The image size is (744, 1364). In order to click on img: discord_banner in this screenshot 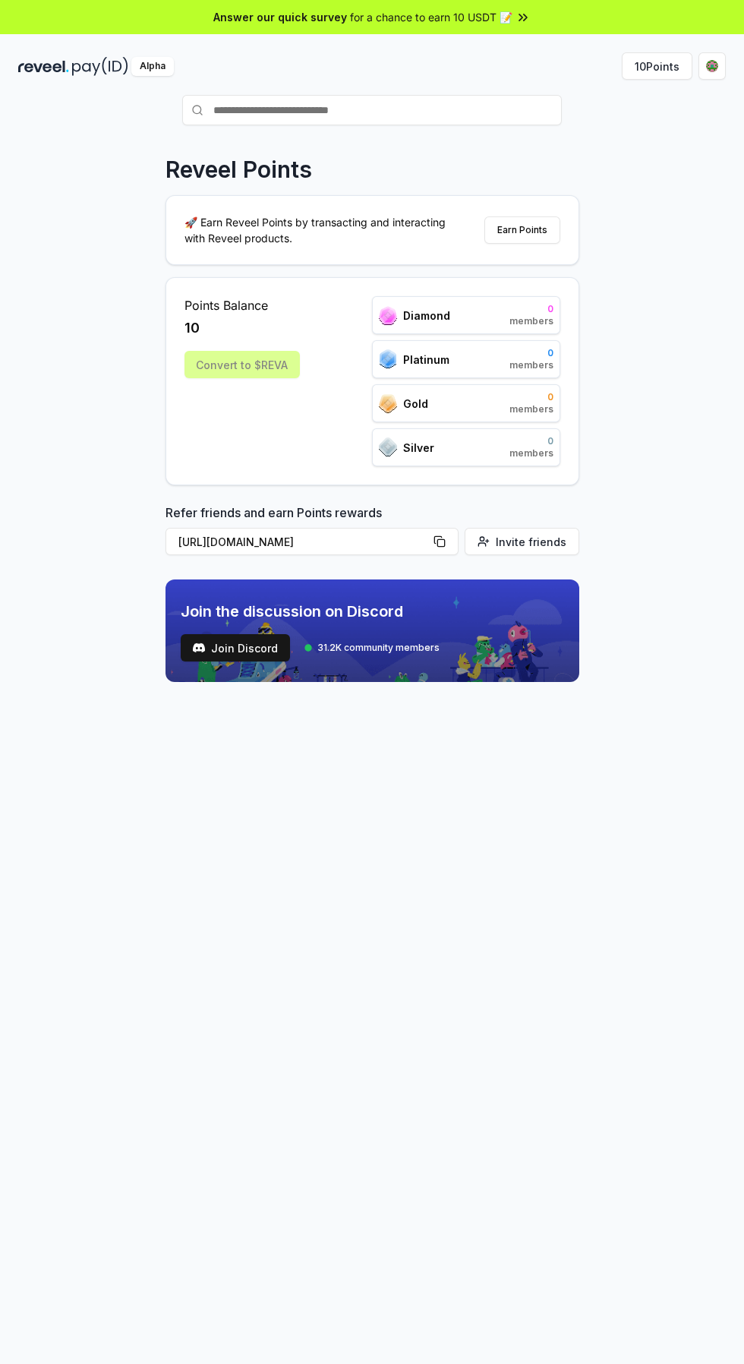, I will do `click(372, 630)`.